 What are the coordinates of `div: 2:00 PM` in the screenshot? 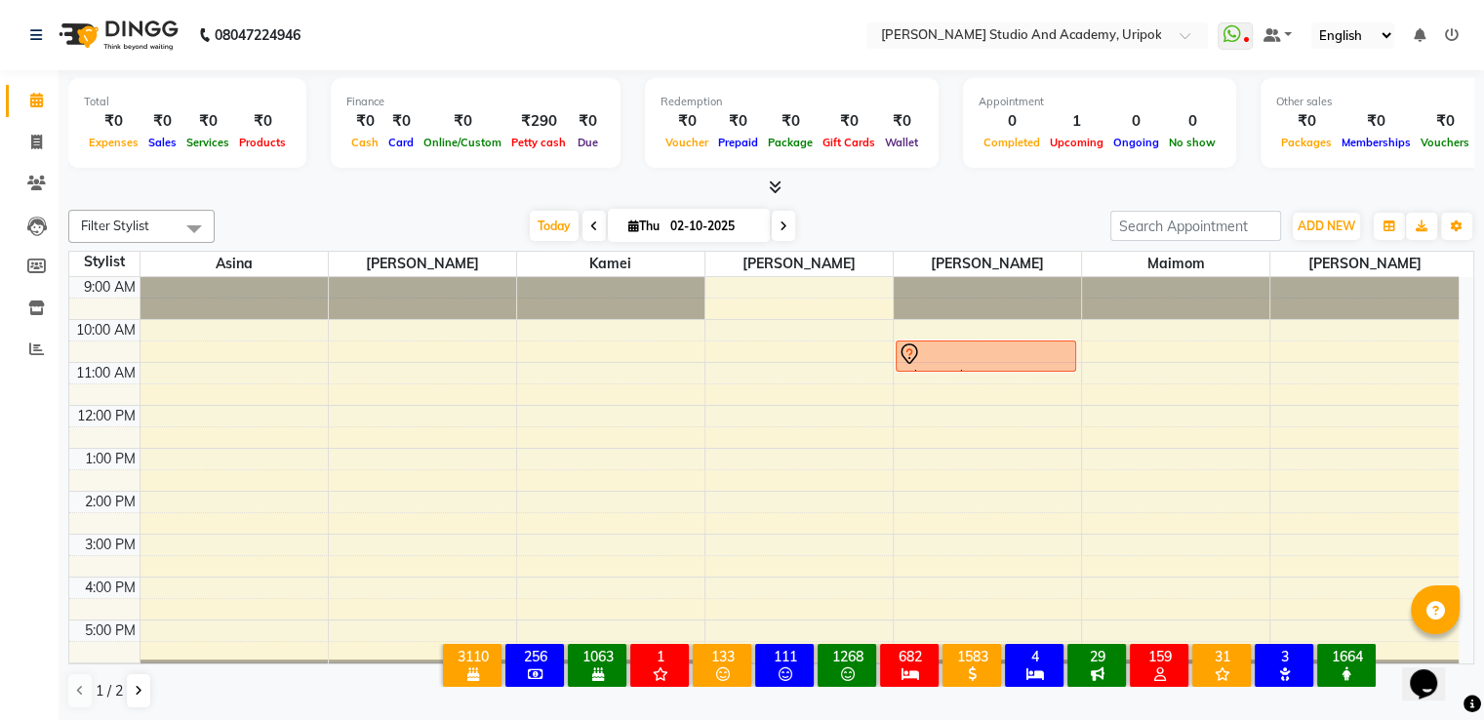 It's located at (110, 501).